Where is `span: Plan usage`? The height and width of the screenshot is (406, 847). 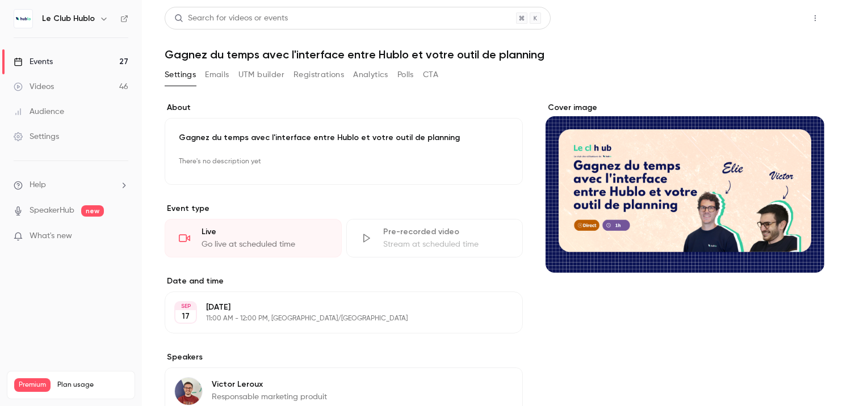 span: Plan usage is located at coordinates (93, 385).